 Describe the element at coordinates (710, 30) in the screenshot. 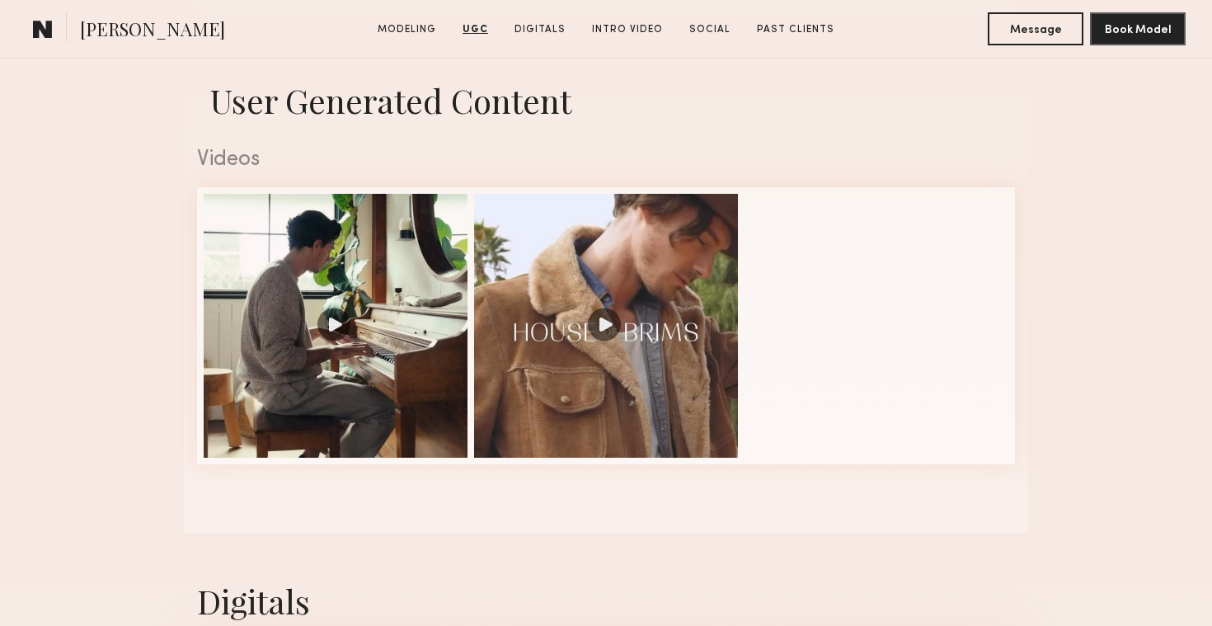

I see `a: Social` at that location.